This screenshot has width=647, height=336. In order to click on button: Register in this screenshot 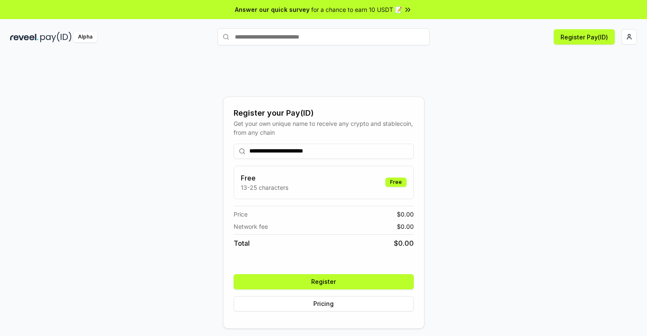, I will do `click(323, 282)`.